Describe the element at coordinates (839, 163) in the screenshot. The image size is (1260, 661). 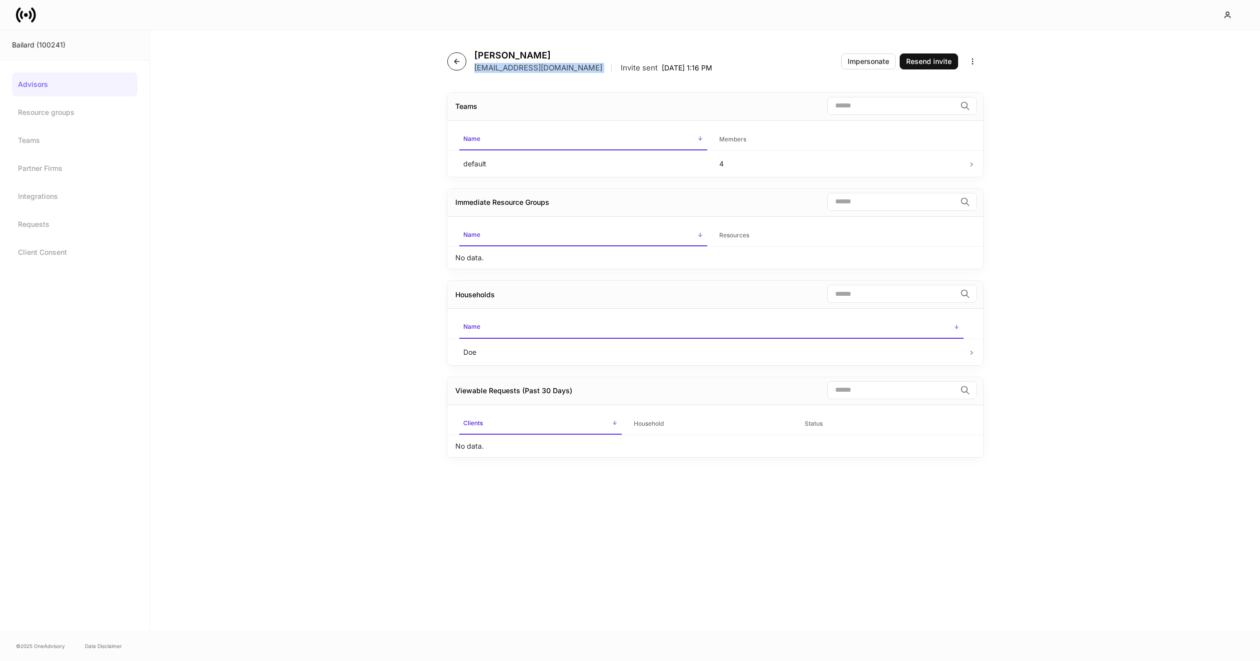
I see `td: 4` at that location.